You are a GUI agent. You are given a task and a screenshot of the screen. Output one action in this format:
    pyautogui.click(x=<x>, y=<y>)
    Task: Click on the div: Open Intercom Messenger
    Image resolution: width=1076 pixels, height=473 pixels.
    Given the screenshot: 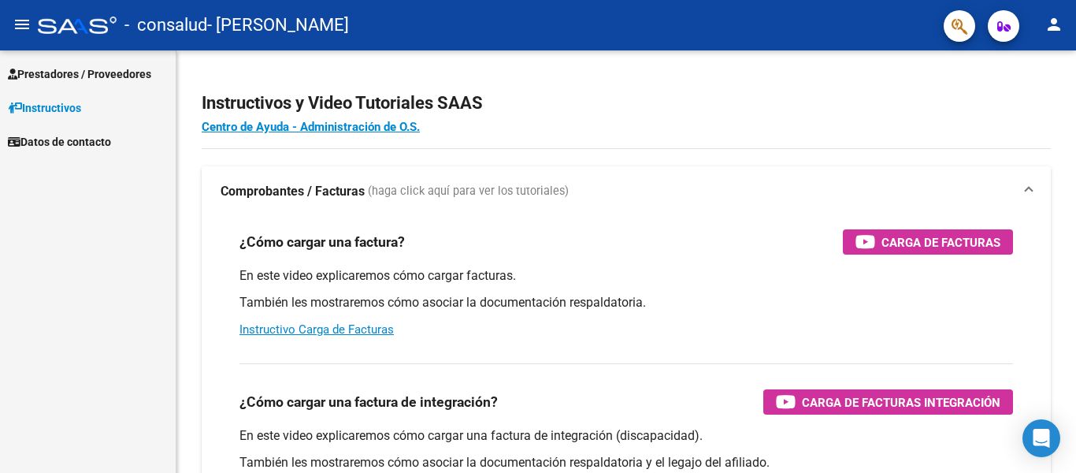 What is the action you would take?
    pyautogui.click(x=1041, y=438)
    